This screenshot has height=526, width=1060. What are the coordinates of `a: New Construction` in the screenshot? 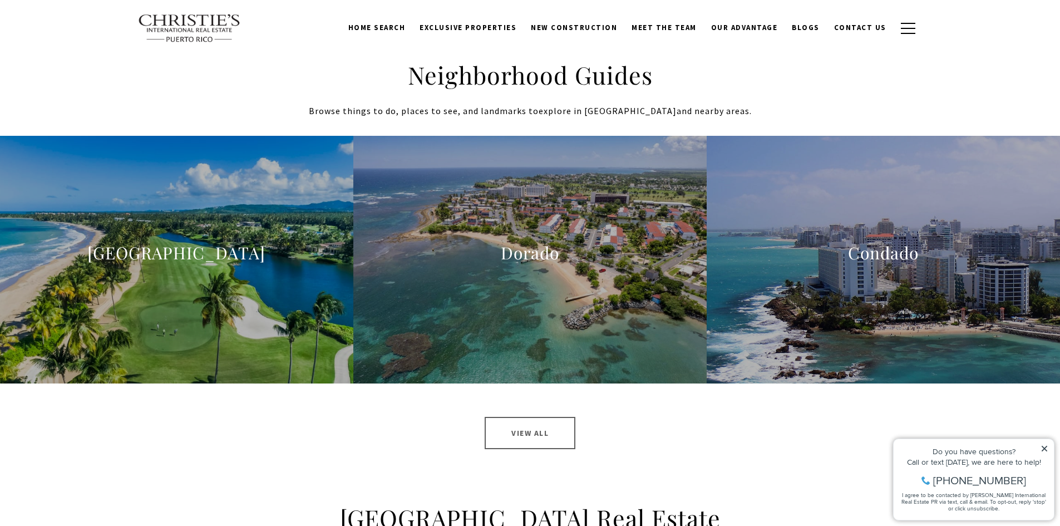 It's located at (574, 28).